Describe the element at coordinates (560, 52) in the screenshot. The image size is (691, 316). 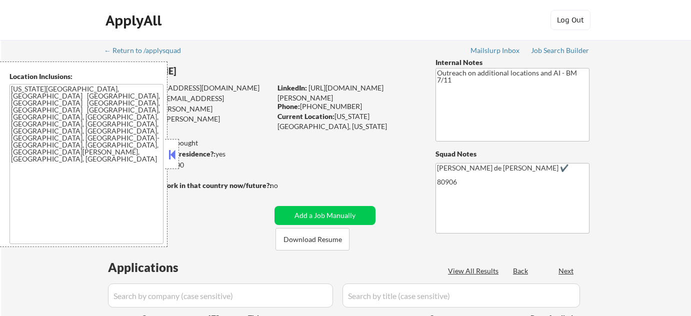
I see `a: Job Search Builder` at that location.